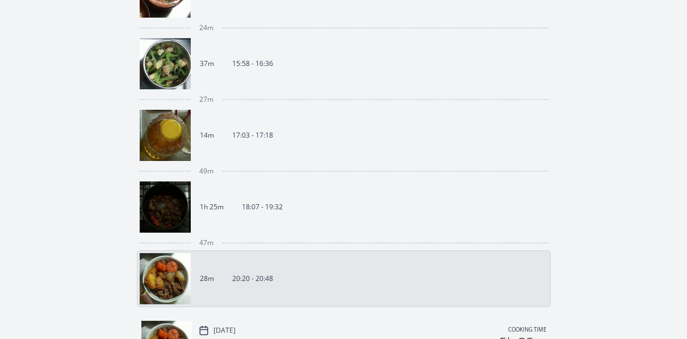  I want to click on span: 47m, so click(206, 243).